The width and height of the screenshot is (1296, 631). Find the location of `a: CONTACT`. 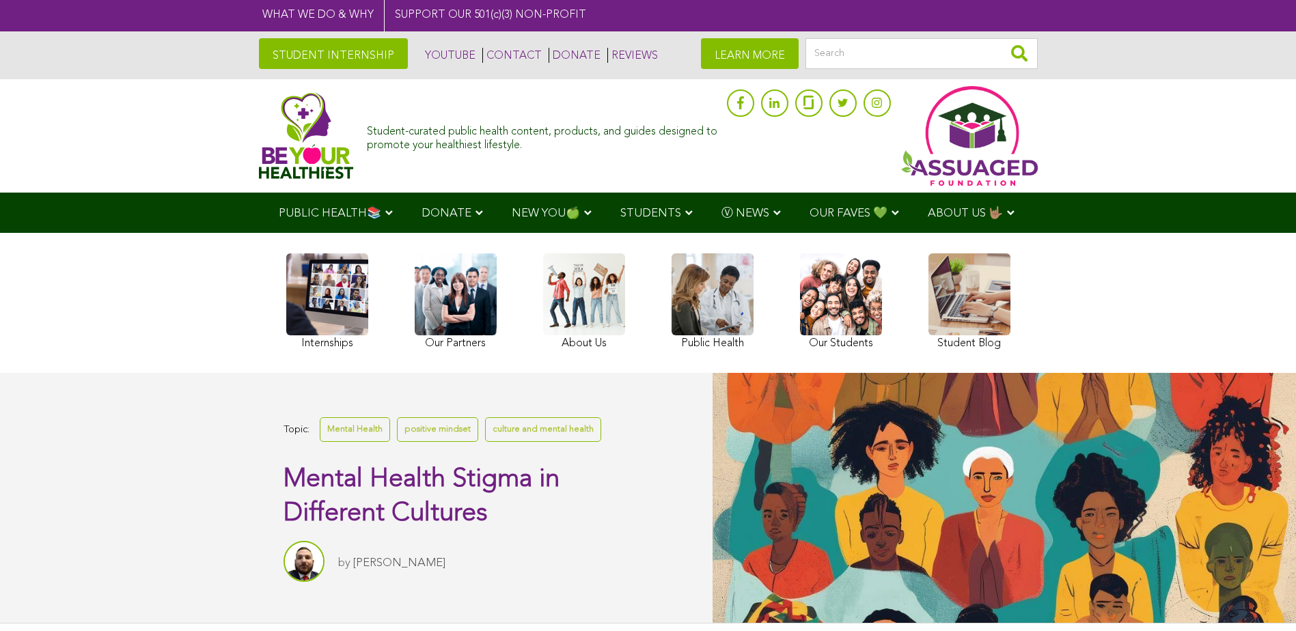

a: CONTACT is located at coordinates (512, 55).